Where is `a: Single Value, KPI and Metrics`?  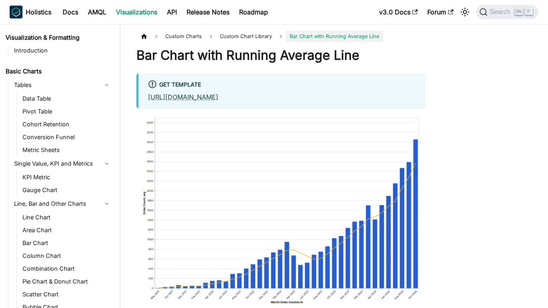
a: Single Value, KPI and Metrics is located at coordinates (62, 164).